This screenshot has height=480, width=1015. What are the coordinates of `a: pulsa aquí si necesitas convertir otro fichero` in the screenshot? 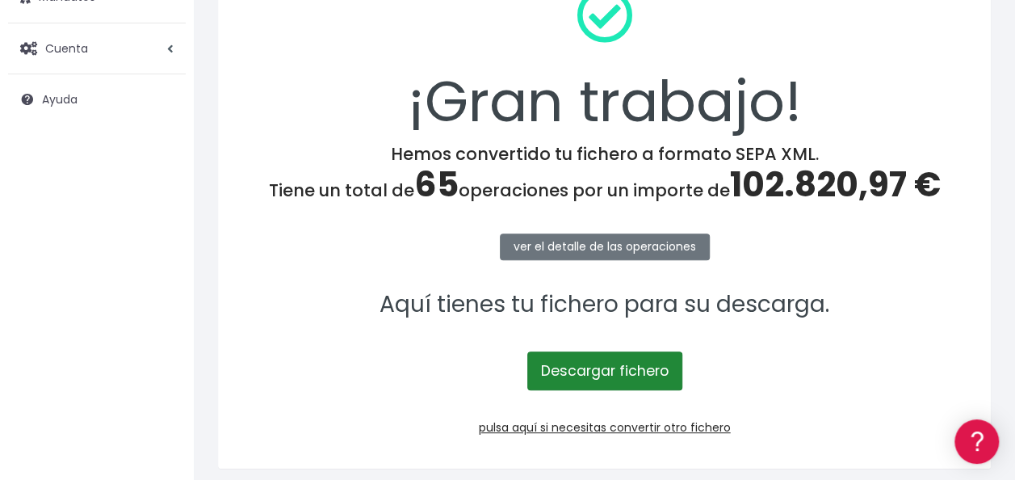 It's located at (605, 427).